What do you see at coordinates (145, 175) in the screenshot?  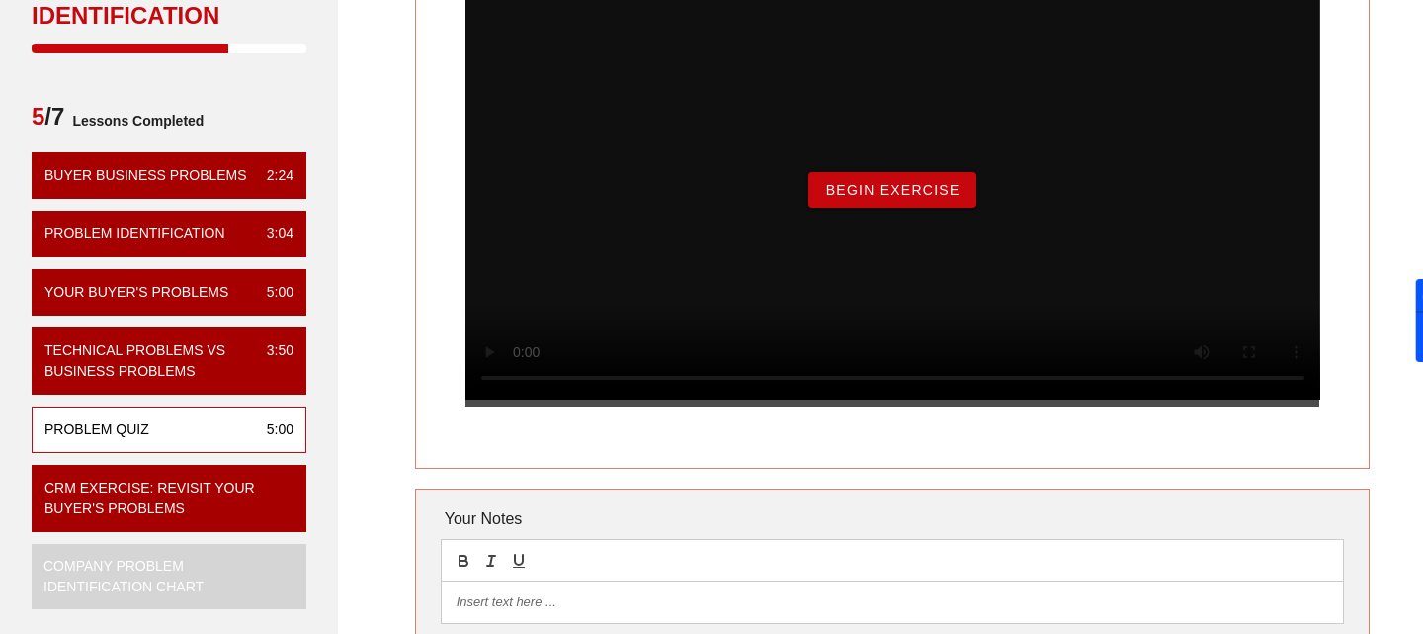 I see `div: Buyer Business Problems` at bounding box center [145, 175].